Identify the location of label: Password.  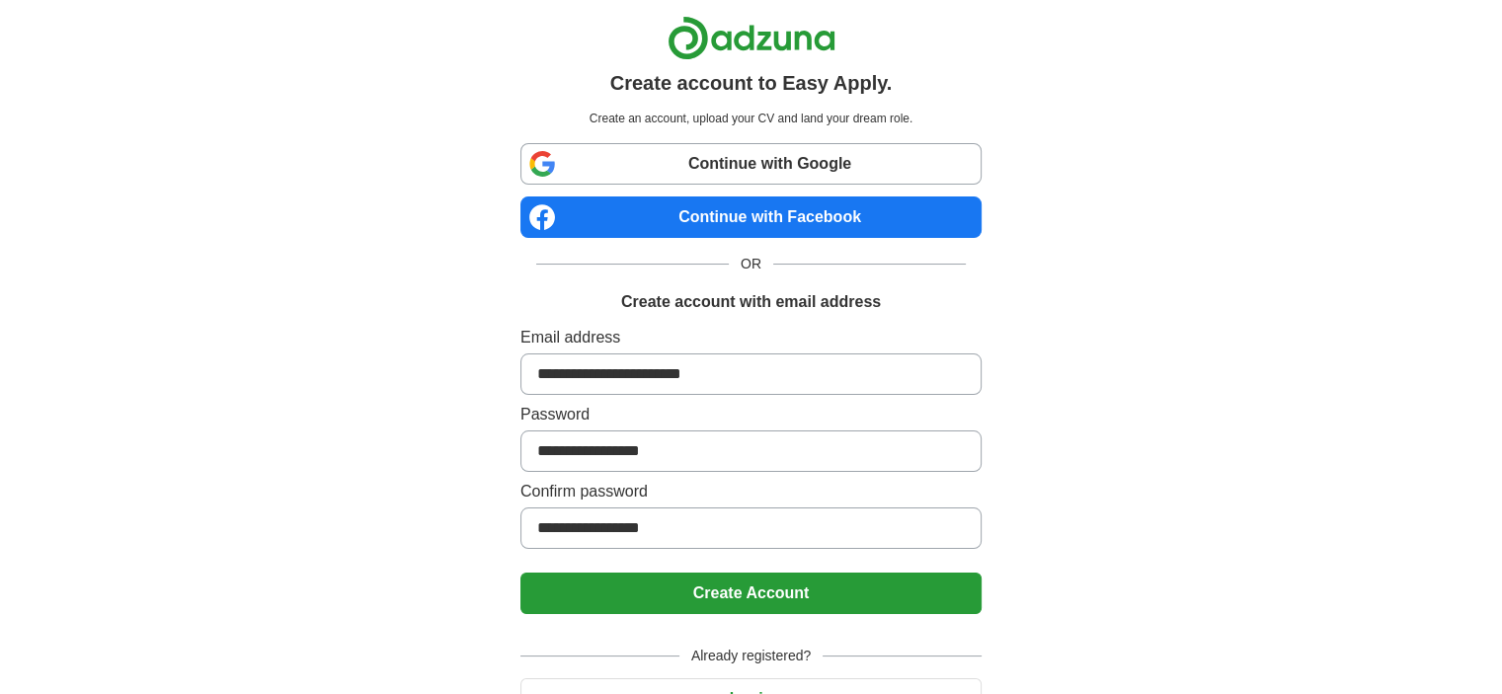
(751, 415).